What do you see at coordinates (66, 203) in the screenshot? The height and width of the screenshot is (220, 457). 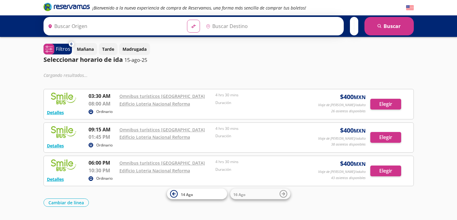 I see `button: Cambiar de línea` at bounding box center [66, 203].